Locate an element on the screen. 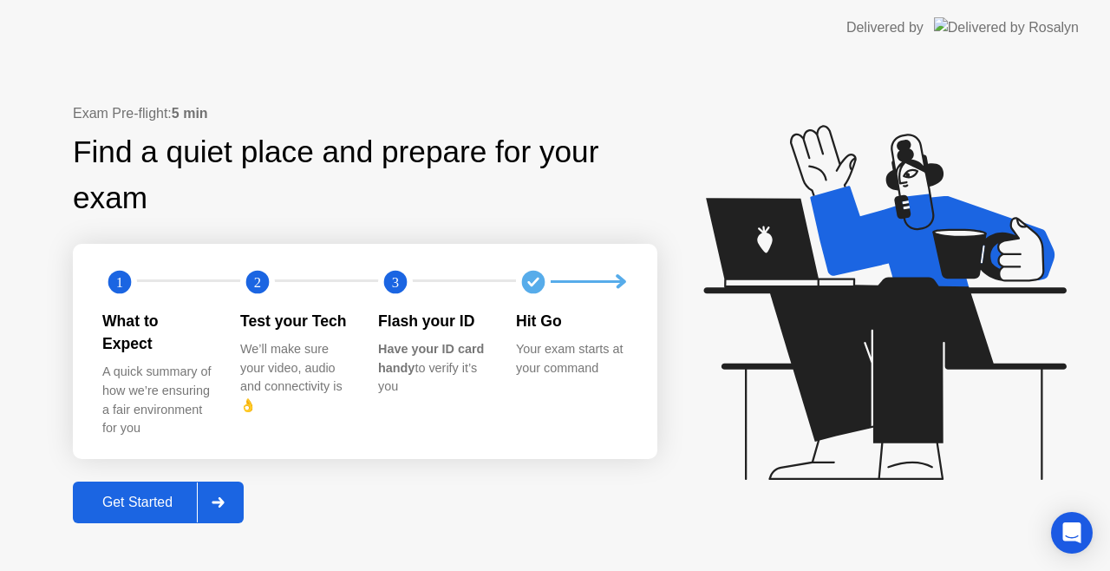 This screenshot has height=571, width=1110. div: Delivered by is located at coordinates (885, 28).